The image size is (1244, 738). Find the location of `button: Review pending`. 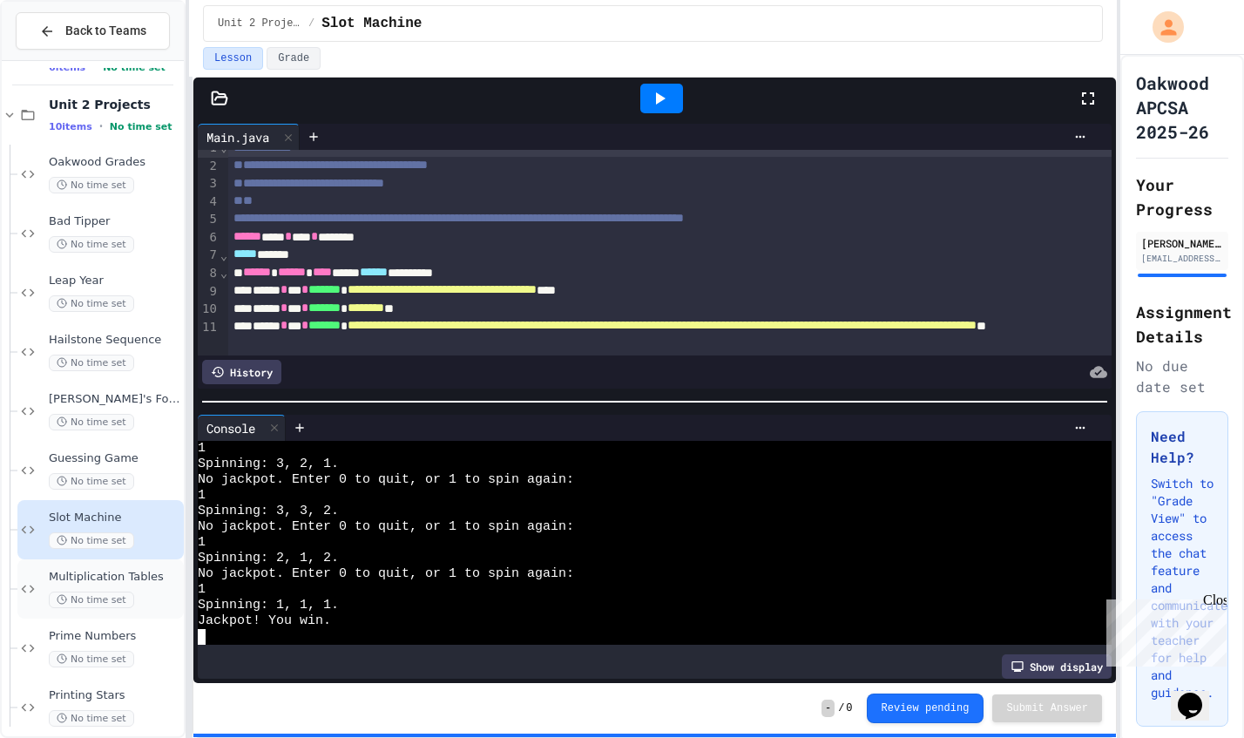

button: Review pending is located at coordinates (925, 708).